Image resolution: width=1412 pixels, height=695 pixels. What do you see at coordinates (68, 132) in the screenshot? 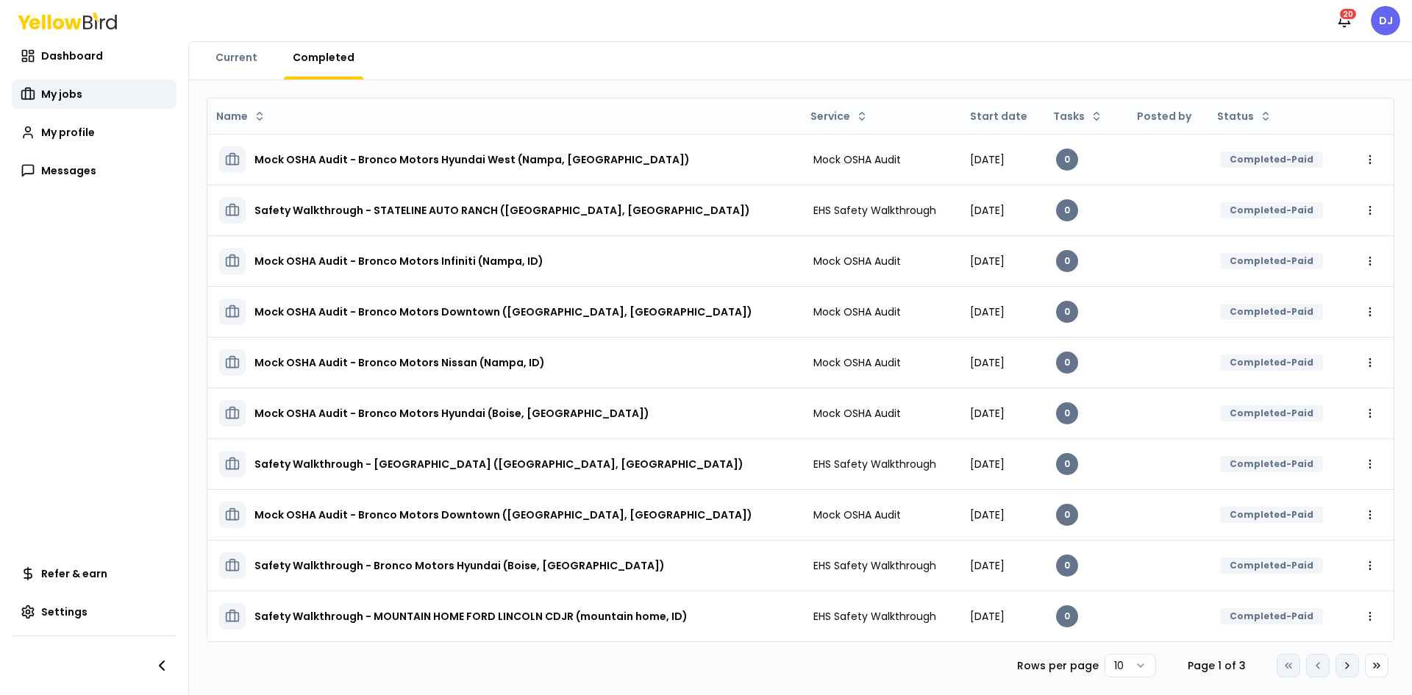
I see `span: My profile` at bounding box center [68, 132].